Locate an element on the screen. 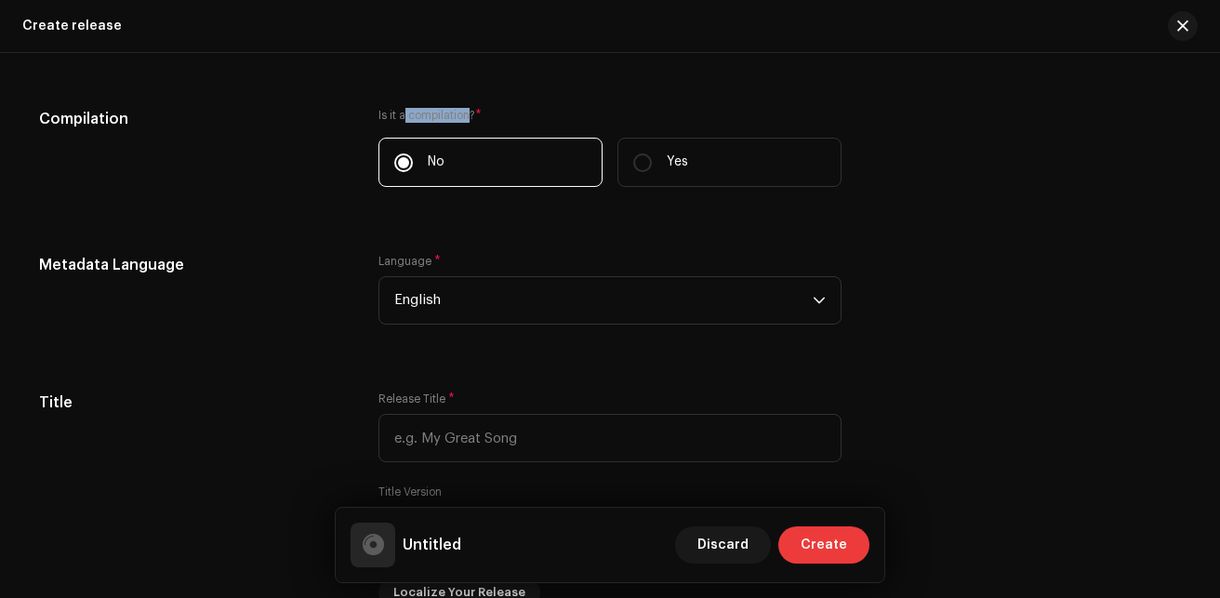 Image resolution: width=1220 pixels, height=598 pixels. div: dropdown trigger is located at coordinates (819, 300).